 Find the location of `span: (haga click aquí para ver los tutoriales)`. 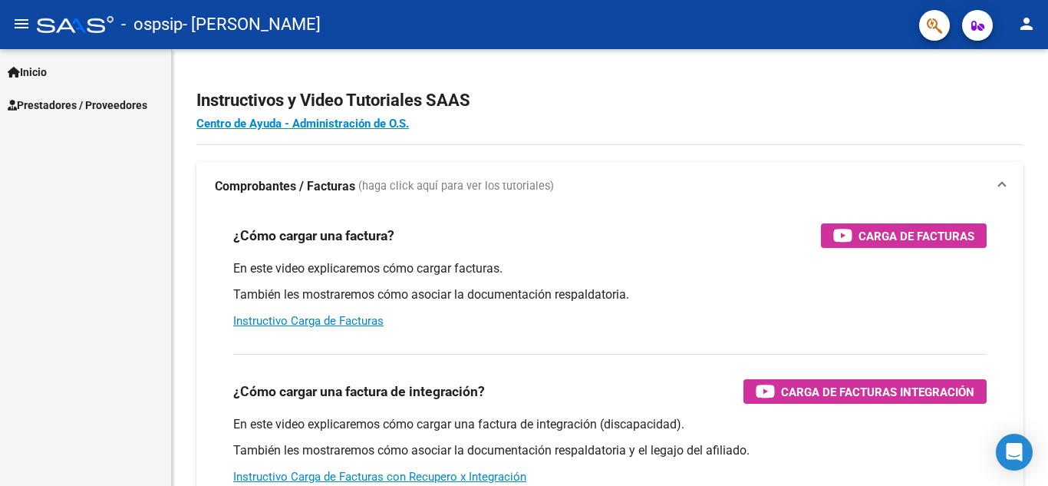

span: (haga click aquí para ver los tutoriales) is located at coordinates (456, 186).